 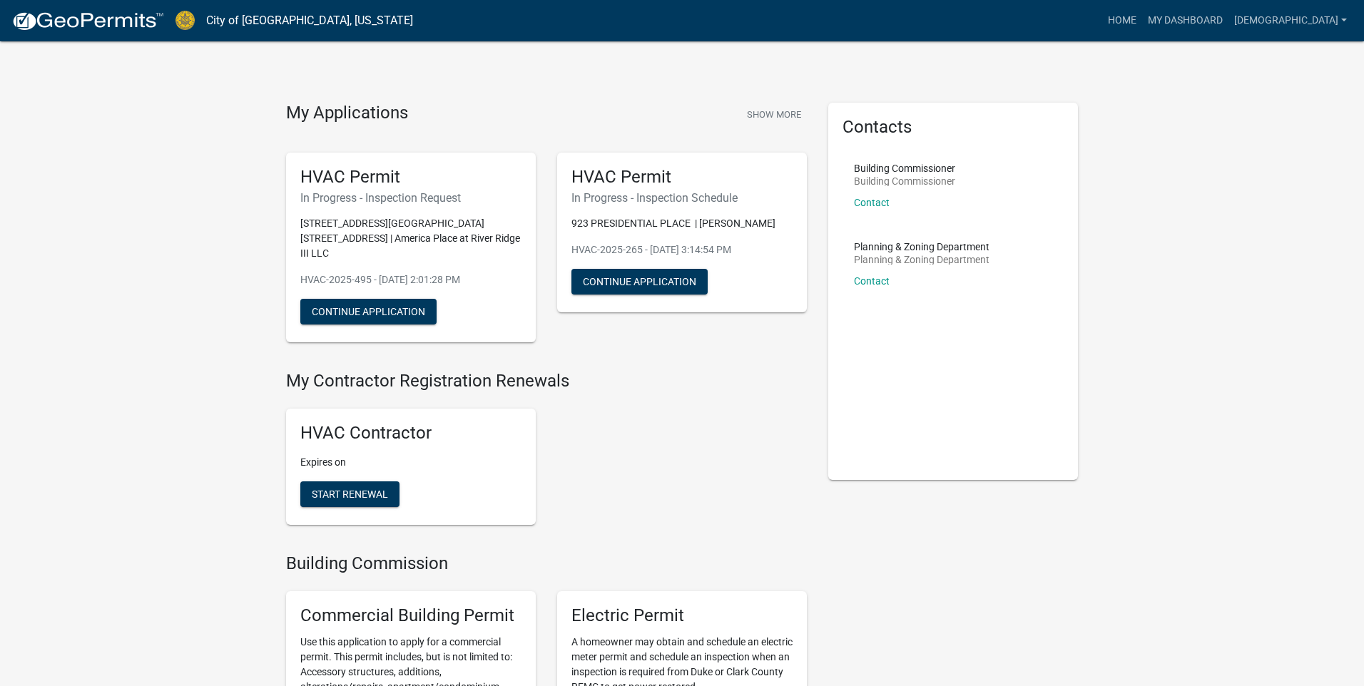 I want to click on button: Show More, so click(x=774, y=114).